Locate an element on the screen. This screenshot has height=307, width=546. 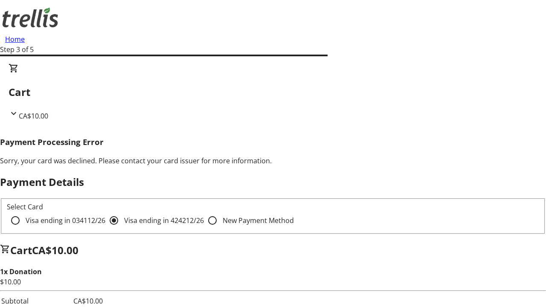
td: CA$10.00 is located at coordinates (67, 301).